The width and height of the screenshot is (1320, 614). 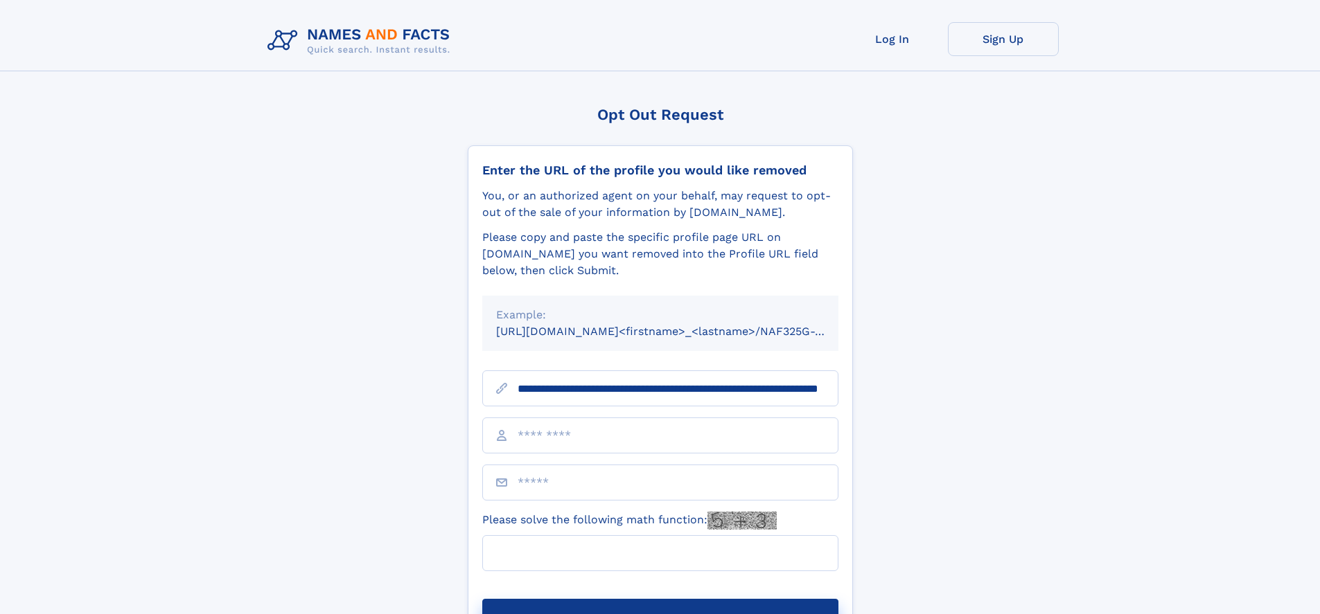 I want to click on div: You, or an authorized agent on your behalf, may request to opt-out of the sale of your informatio..., so click(x=660, y=204).